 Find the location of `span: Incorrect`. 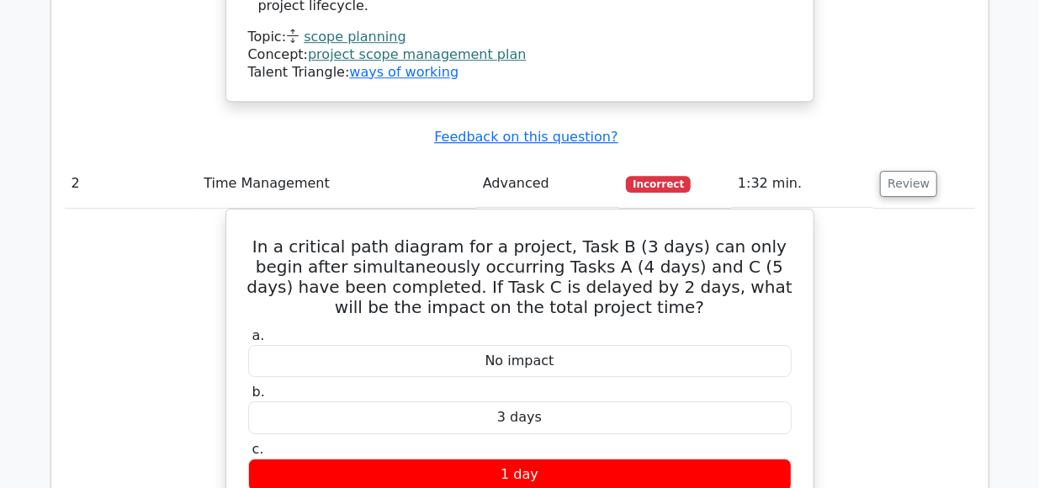

span: Incorrect is located at coordinates (658, 184).